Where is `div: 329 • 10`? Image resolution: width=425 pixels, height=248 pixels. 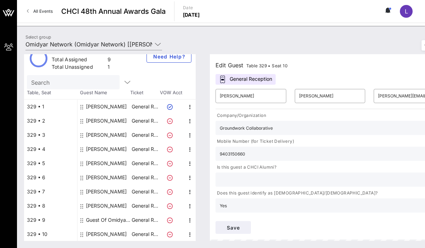
div: 329 • 10 is located at coordinates (51, 234).